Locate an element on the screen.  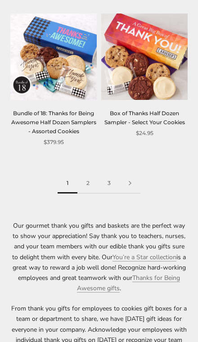
span: $379.95 is located at coordinates (53, 142).